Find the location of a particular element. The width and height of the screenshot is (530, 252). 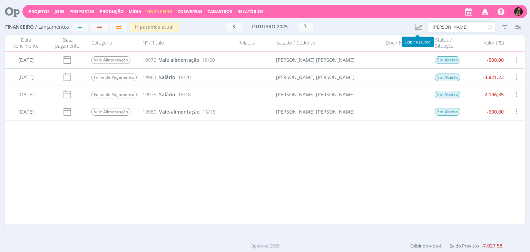

div: Data pagamento is located at coordinates (67, 43).